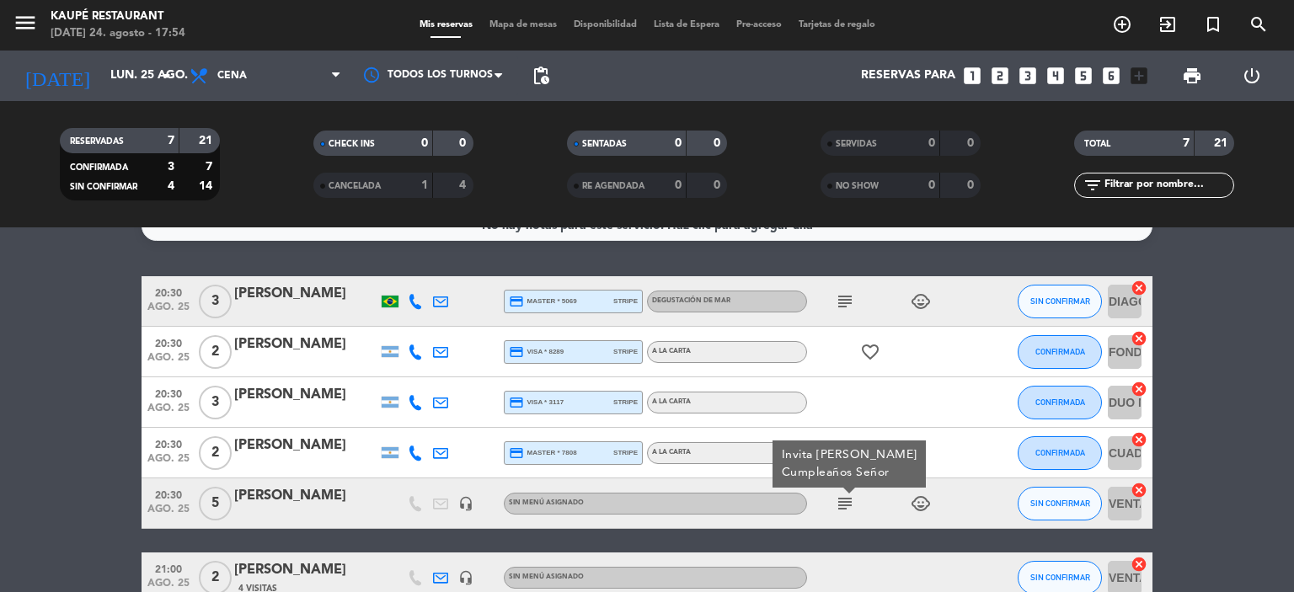 The width and height of the screenshot is (1294, 592). What do you see at coordinates (857, 186) in the screenshot?
I see `span: NO SHOW` at bounding box center [857, 186].